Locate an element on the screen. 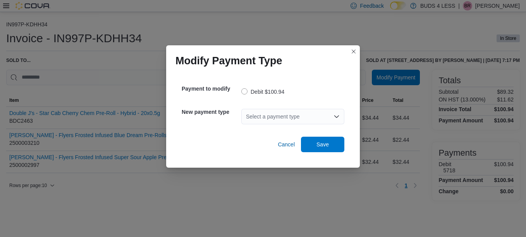  h5: Payment to modify is located at coordinates (211, 89).